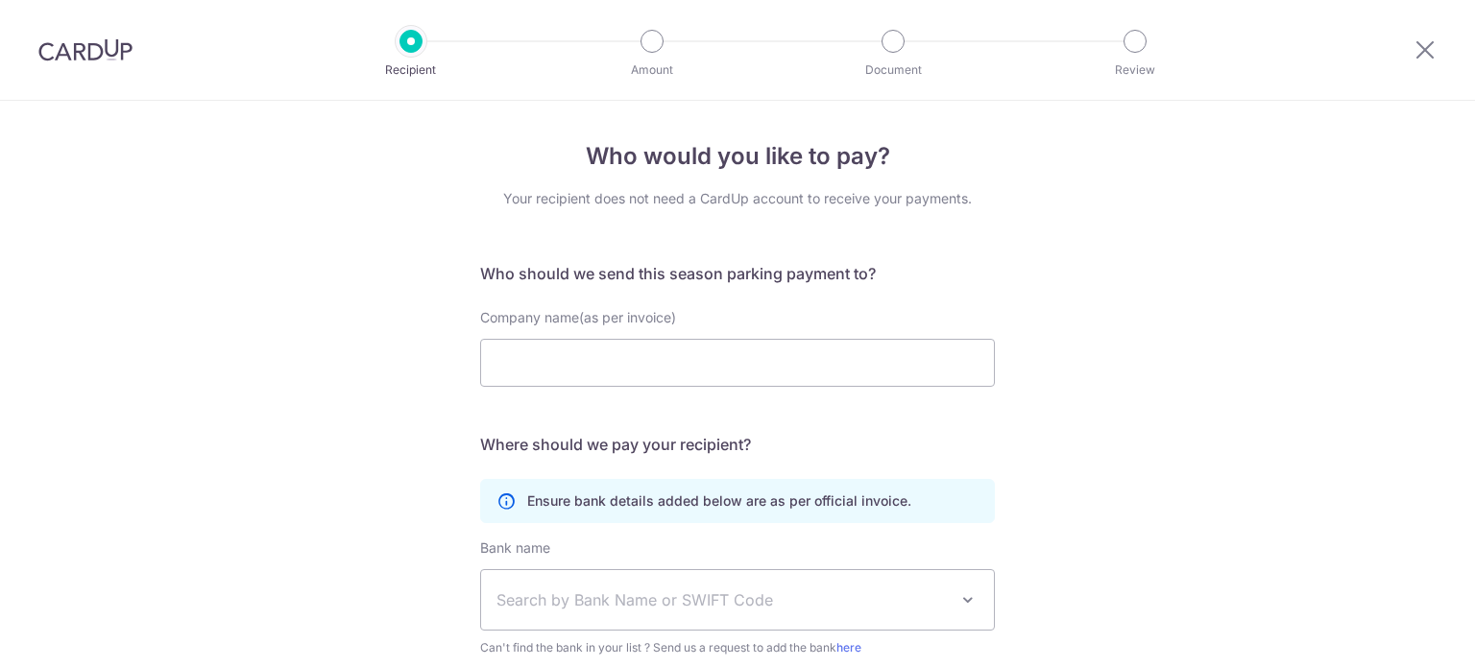 The image size is (1475, 667). What do you see at coordinates (737, 648) in the screenshot?
I see `span: Can't find the bank in your list ? Send us a request to add the bank` at bounding box center [737, 648].